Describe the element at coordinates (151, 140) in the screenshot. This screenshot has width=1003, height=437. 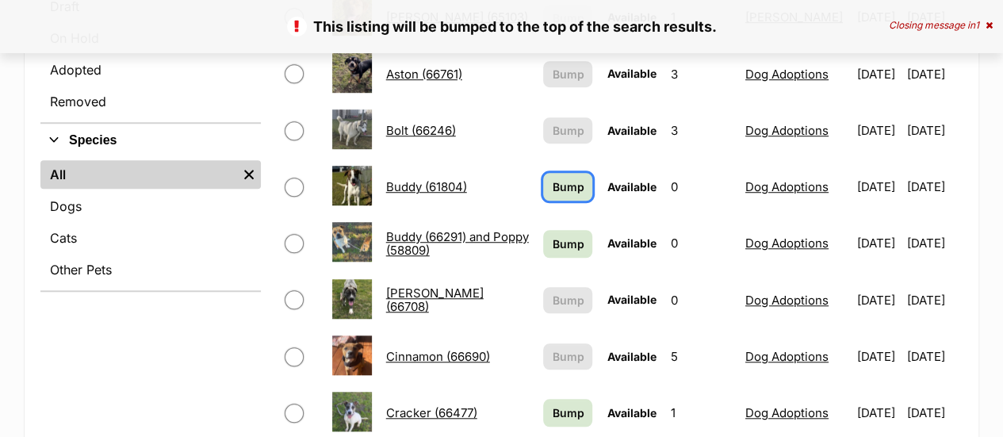
I see `button: Species` at that location.